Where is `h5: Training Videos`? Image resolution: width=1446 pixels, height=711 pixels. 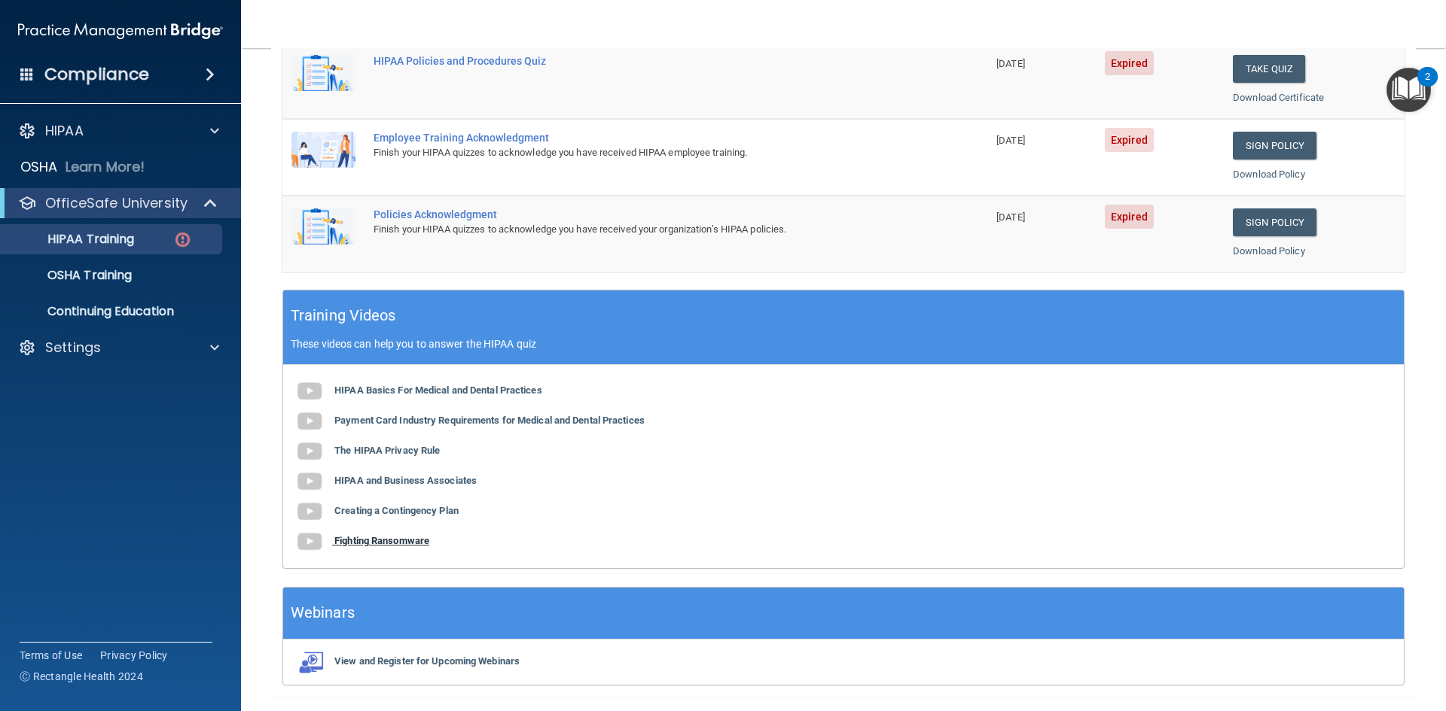
h5: Training Videos is located at coordinates (343, 315).